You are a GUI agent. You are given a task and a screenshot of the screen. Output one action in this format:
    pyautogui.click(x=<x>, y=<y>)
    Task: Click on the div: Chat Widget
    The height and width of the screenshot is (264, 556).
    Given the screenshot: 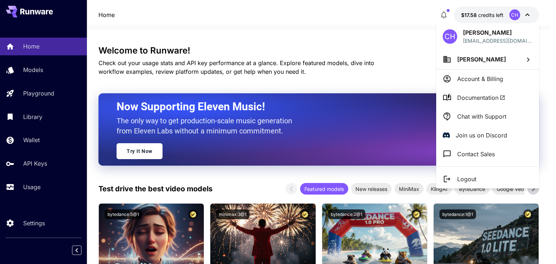 What is the action you would take?
    pyautogui.click(x=538, y=247)
    